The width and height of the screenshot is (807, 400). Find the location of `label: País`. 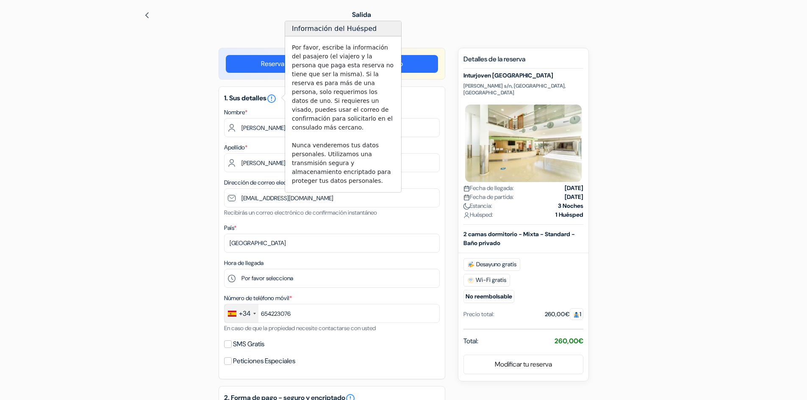

label: País is located at coordinates (230, 228).